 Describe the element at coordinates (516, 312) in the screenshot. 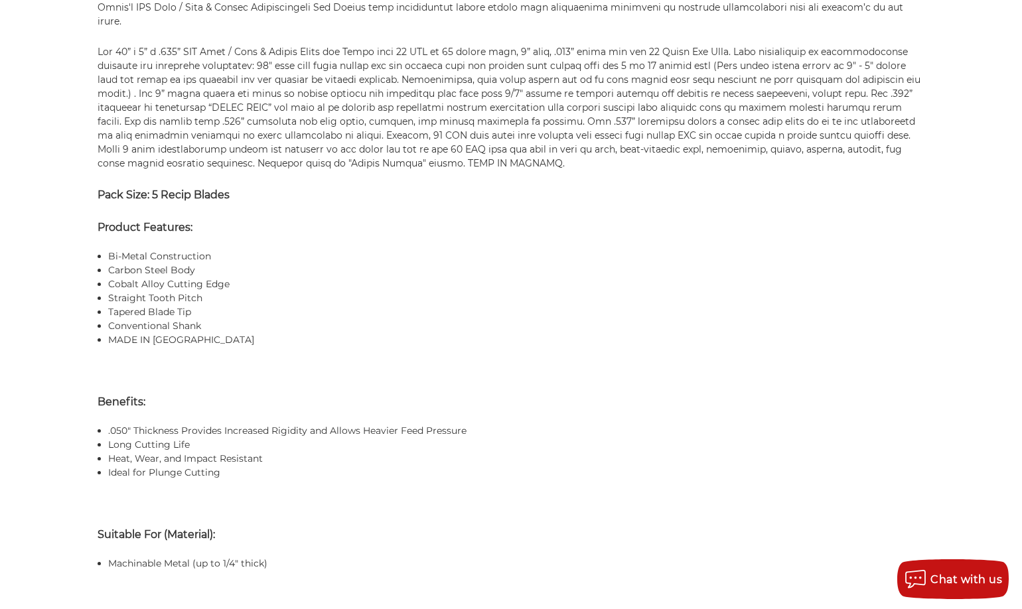

I see `li: Tapered Blade Tip` at that location.